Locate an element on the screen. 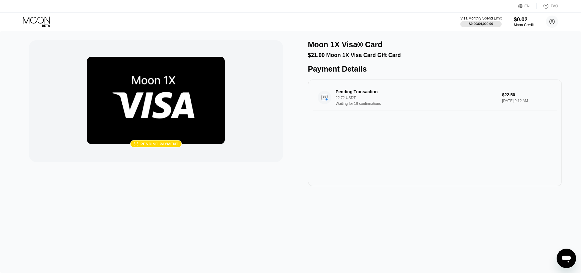  div: $0.02Moon Credit is located at coordinates (524, 22).